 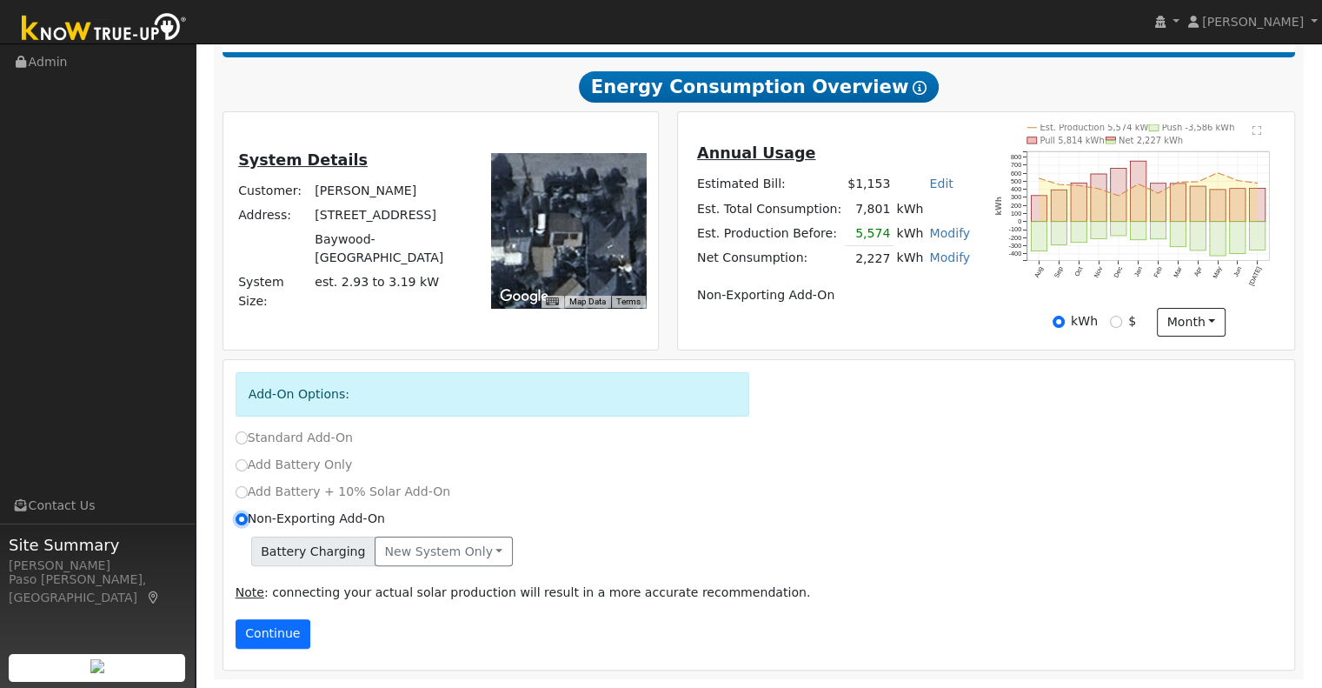 What do you see at coordinates (389, 291) in the screenshot?
I see `td: System Size` at bounding box center [389, 291].